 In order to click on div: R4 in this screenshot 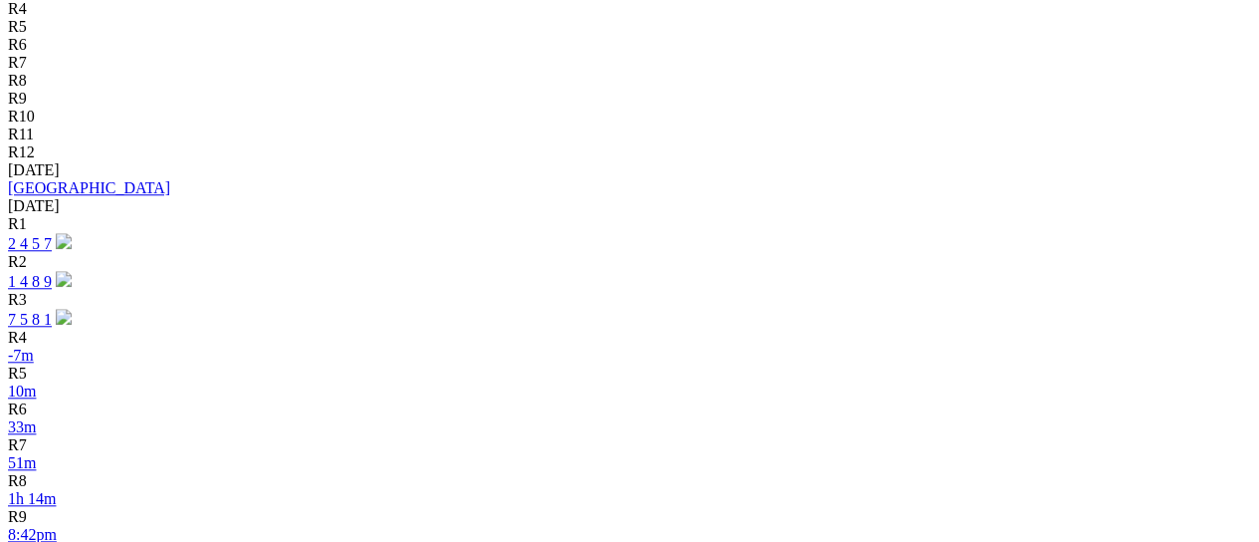, I will do `click(629, 337)`.